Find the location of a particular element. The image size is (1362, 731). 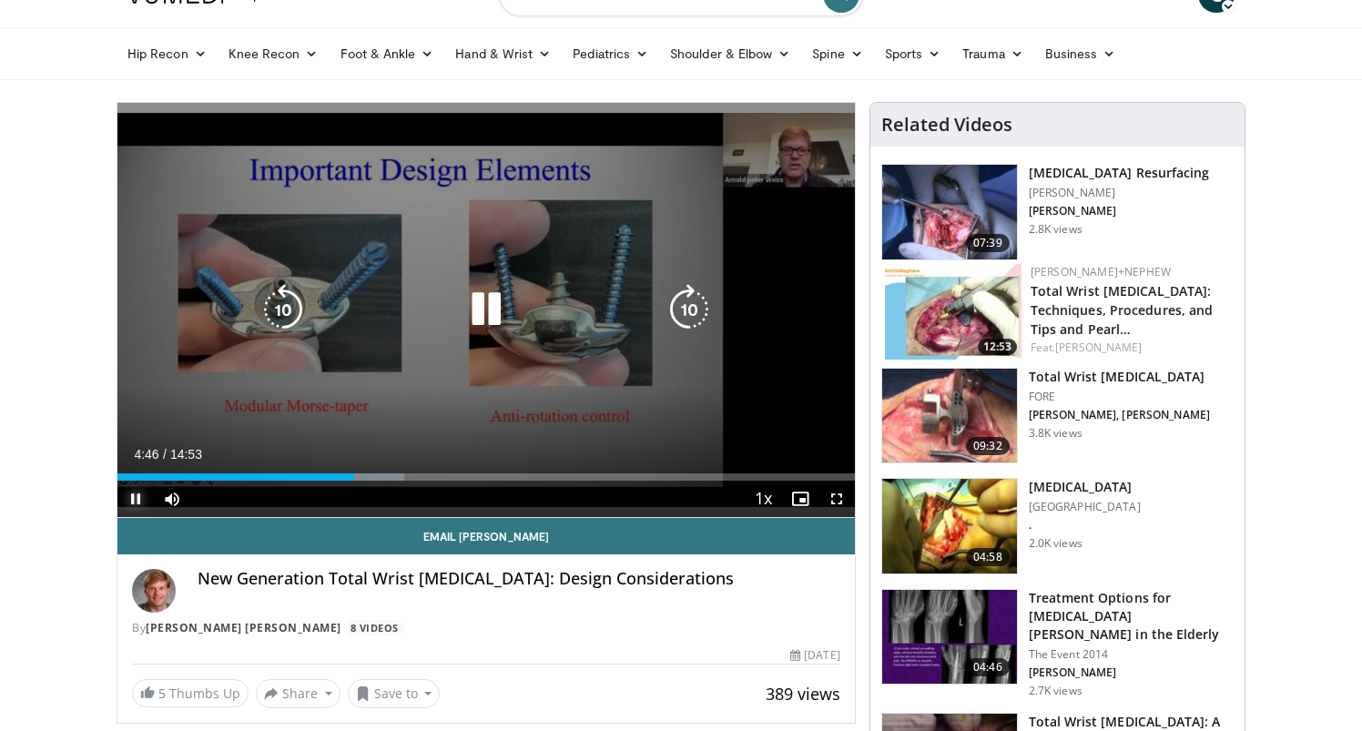

img: Avatar is located at coordinates (154, 591).